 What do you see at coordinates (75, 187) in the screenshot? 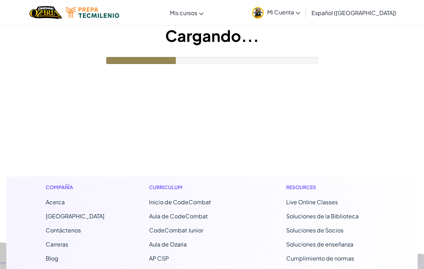
I see `h1: Compañía` at bounding box center [75, 187].